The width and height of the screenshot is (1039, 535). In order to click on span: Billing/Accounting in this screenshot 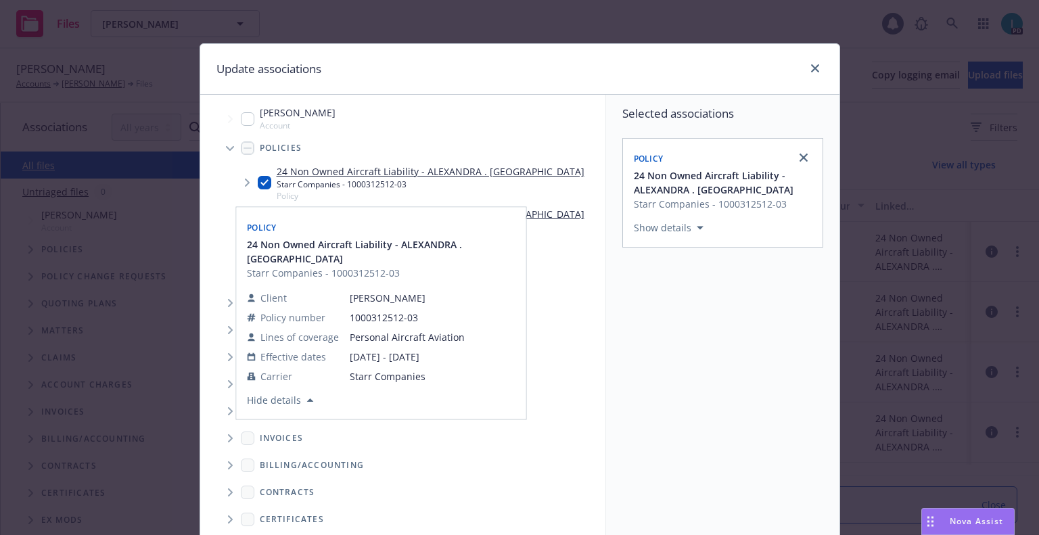, I will do `click(312, 466)`.